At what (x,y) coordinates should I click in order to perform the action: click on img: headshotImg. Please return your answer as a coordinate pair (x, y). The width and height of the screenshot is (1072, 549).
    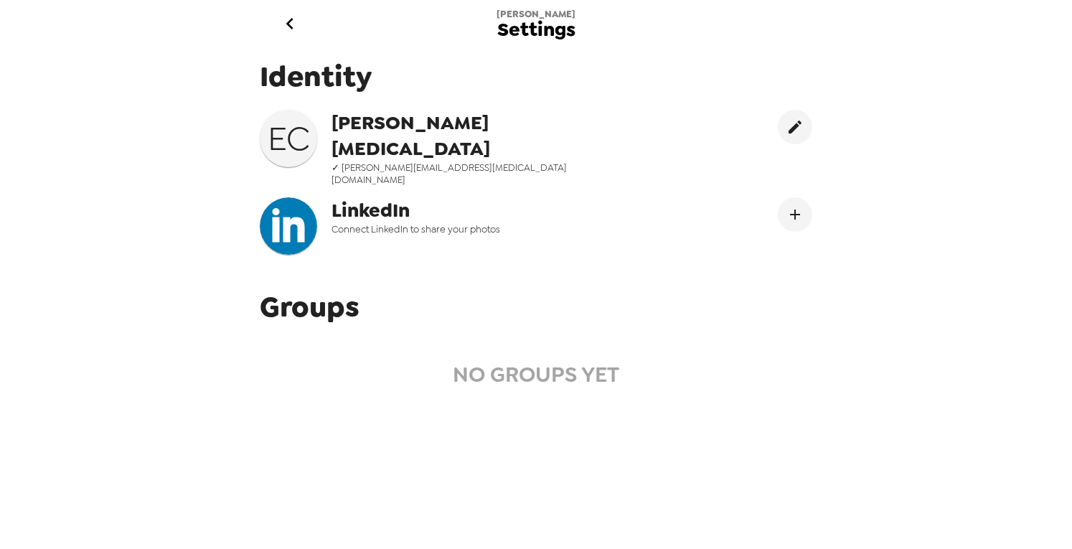
    Looking at the image, I should click on (288, 226).